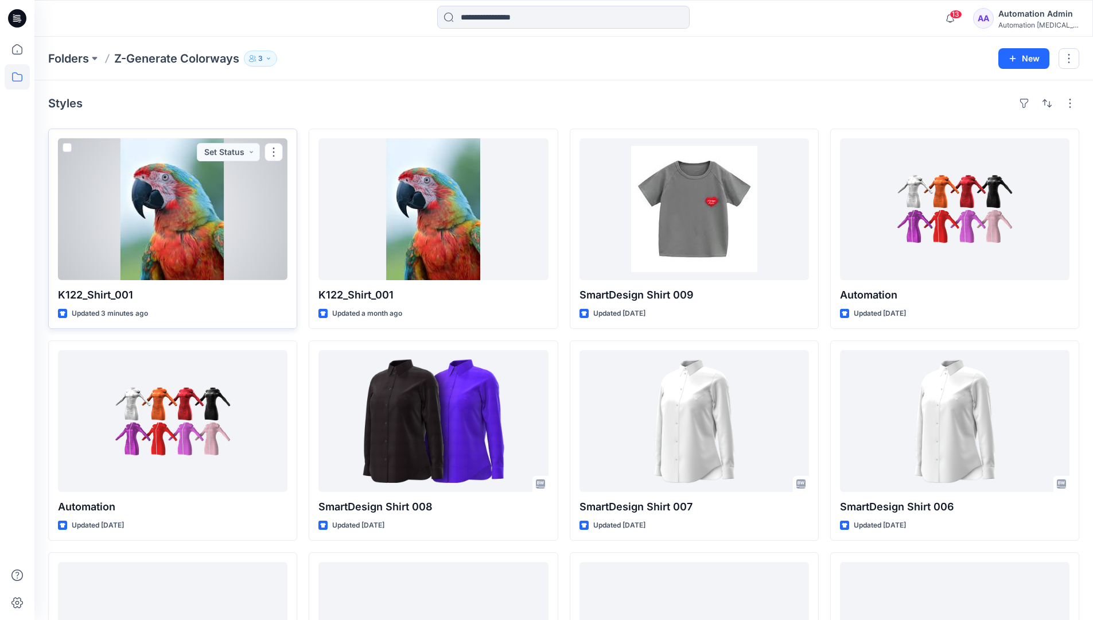  What do you see at coordinates (955, 507) in the screenshot?
I see `p: SmartDesign Shirt 006` at bounding box center [955, 507].